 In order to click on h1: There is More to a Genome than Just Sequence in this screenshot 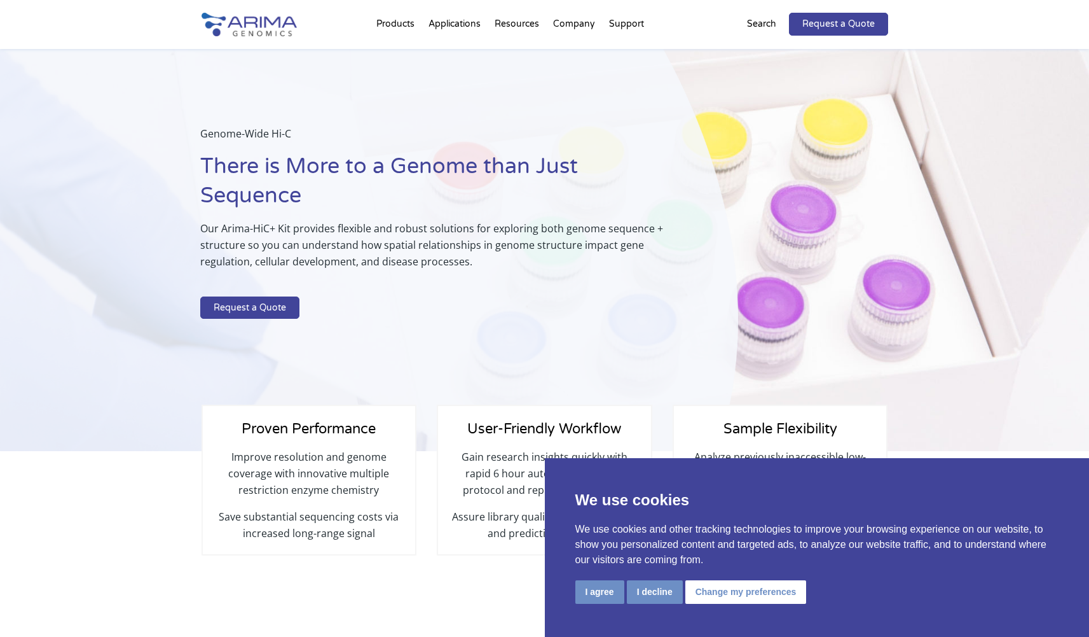, I will do `click(438, 186)`.